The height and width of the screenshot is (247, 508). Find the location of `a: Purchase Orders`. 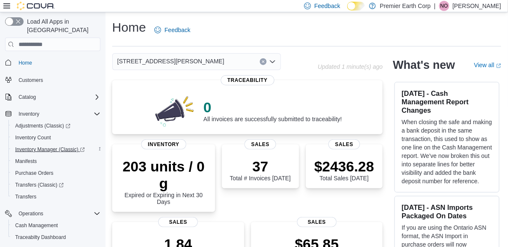

a: Purchase Orders is located at coordinates (34, 173).